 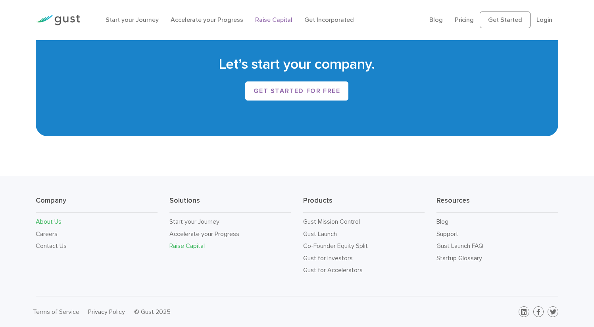 What do you see at coordinates (447, 233) in the screenshot?
I see `a: Support` at bounding box center [447, 233].